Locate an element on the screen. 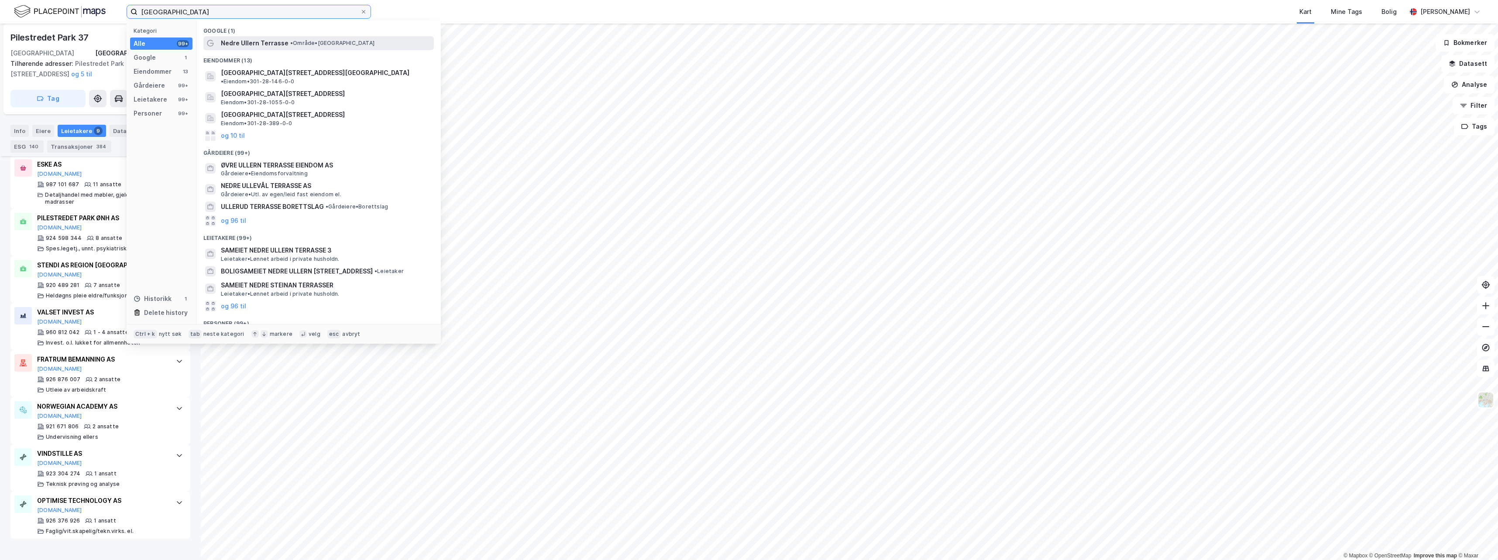  div: markere is located at coordinates (281, 334).